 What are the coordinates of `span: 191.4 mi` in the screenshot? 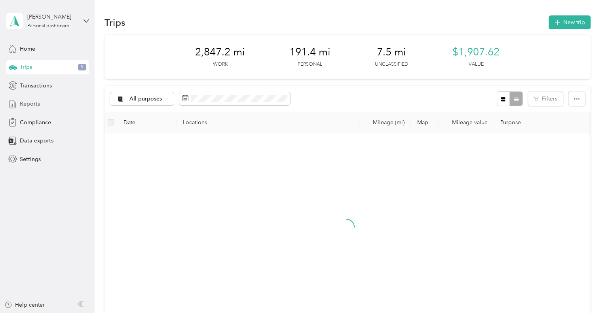 It's located at (310, 52).